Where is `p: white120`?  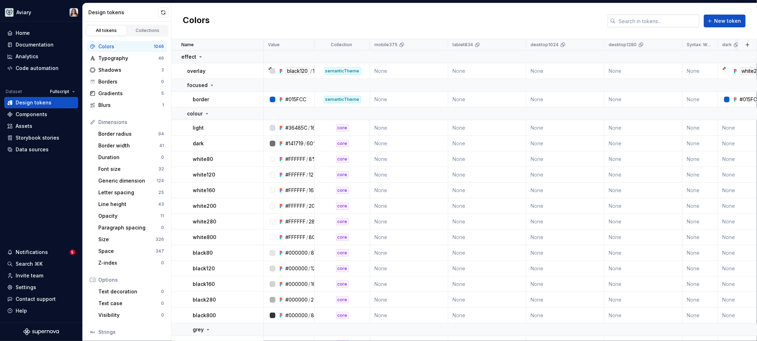 p: white120 is located at coordinates (204, 175).